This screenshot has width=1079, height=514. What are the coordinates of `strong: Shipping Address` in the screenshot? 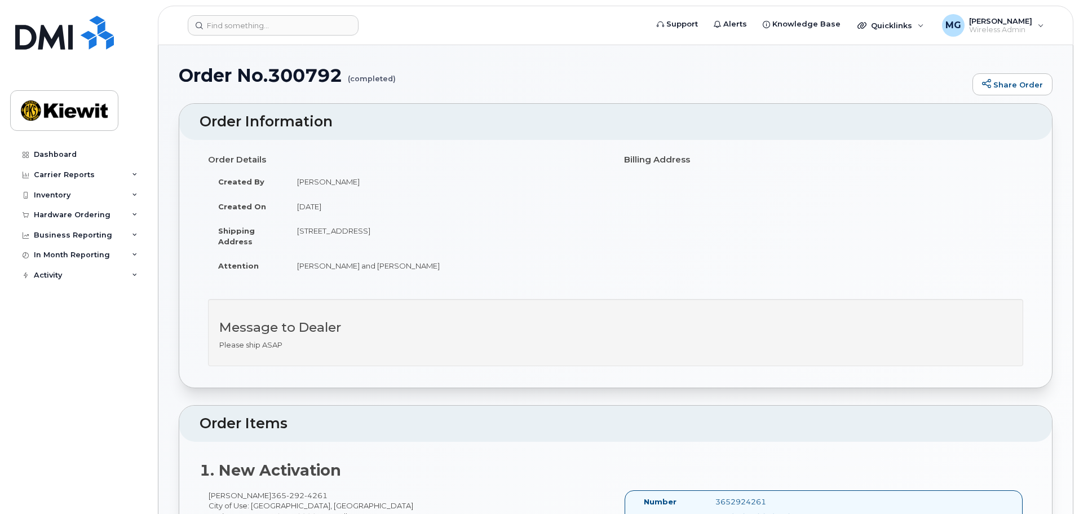 It's located at (236, 236).